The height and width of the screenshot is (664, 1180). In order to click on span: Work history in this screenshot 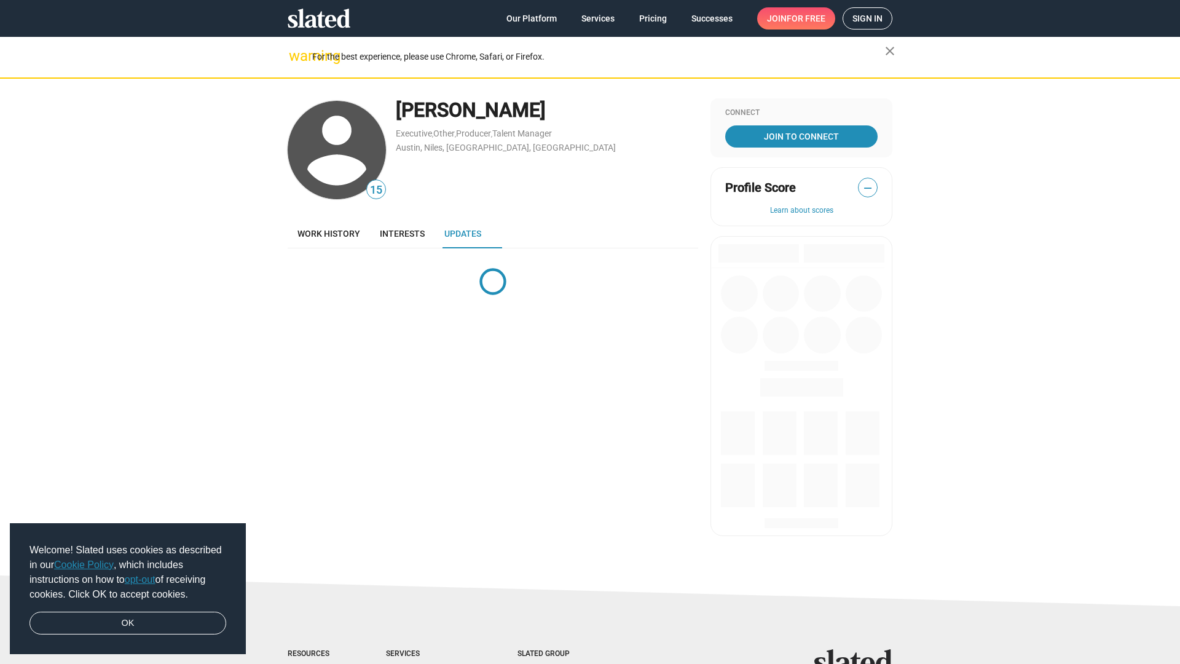, I will do `click(329, 234)`.